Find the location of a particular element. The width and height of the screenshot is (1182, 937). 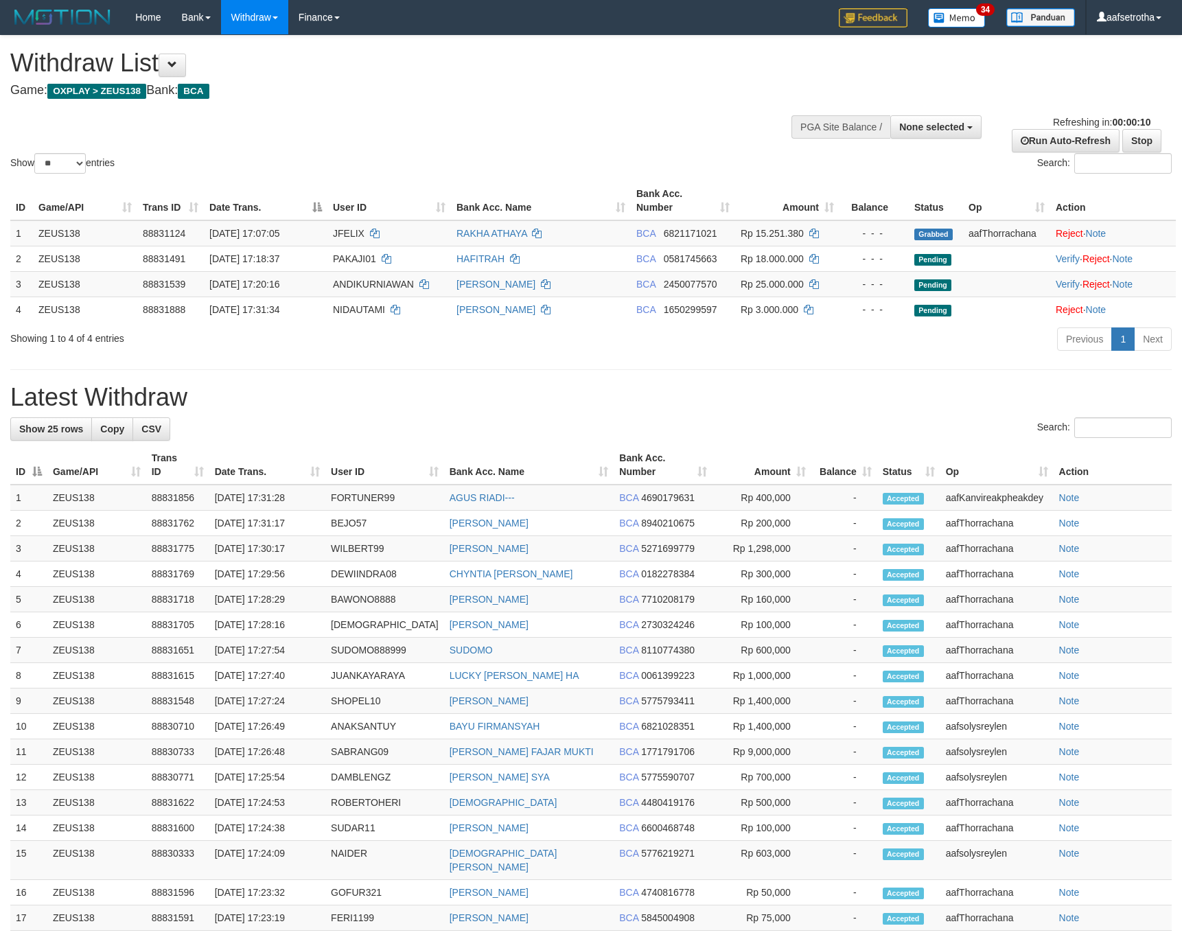

td: DAMBLENGZ is located at coordinates (385, 777).